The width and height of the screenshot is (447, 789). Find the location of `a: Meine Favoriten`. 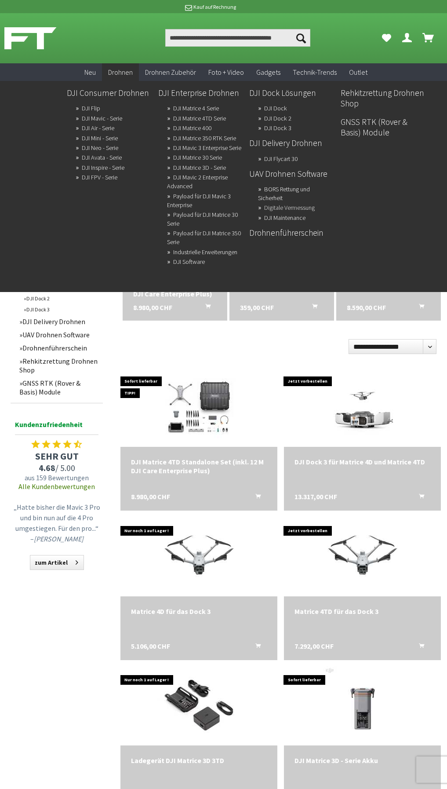

a: Meine Favoriten is located at coordinates (387, 38).